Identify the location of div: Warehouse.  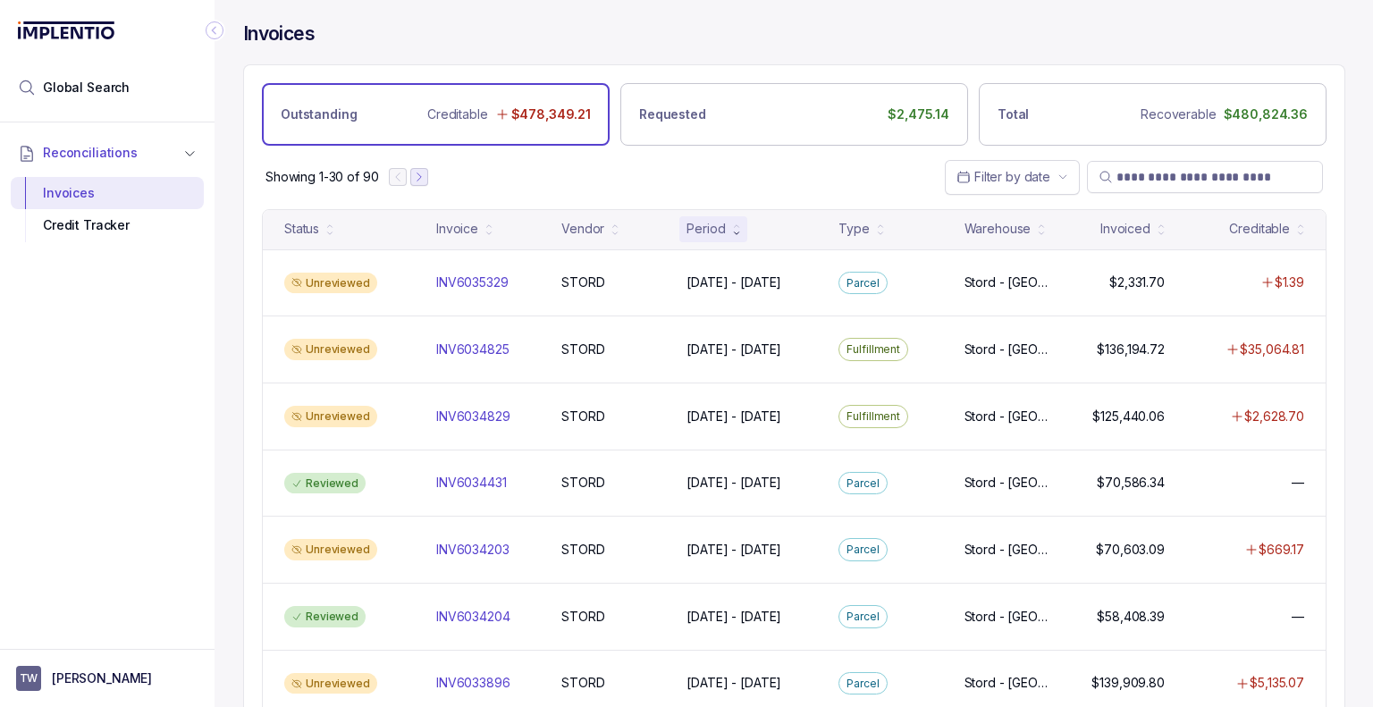
(997, 229).